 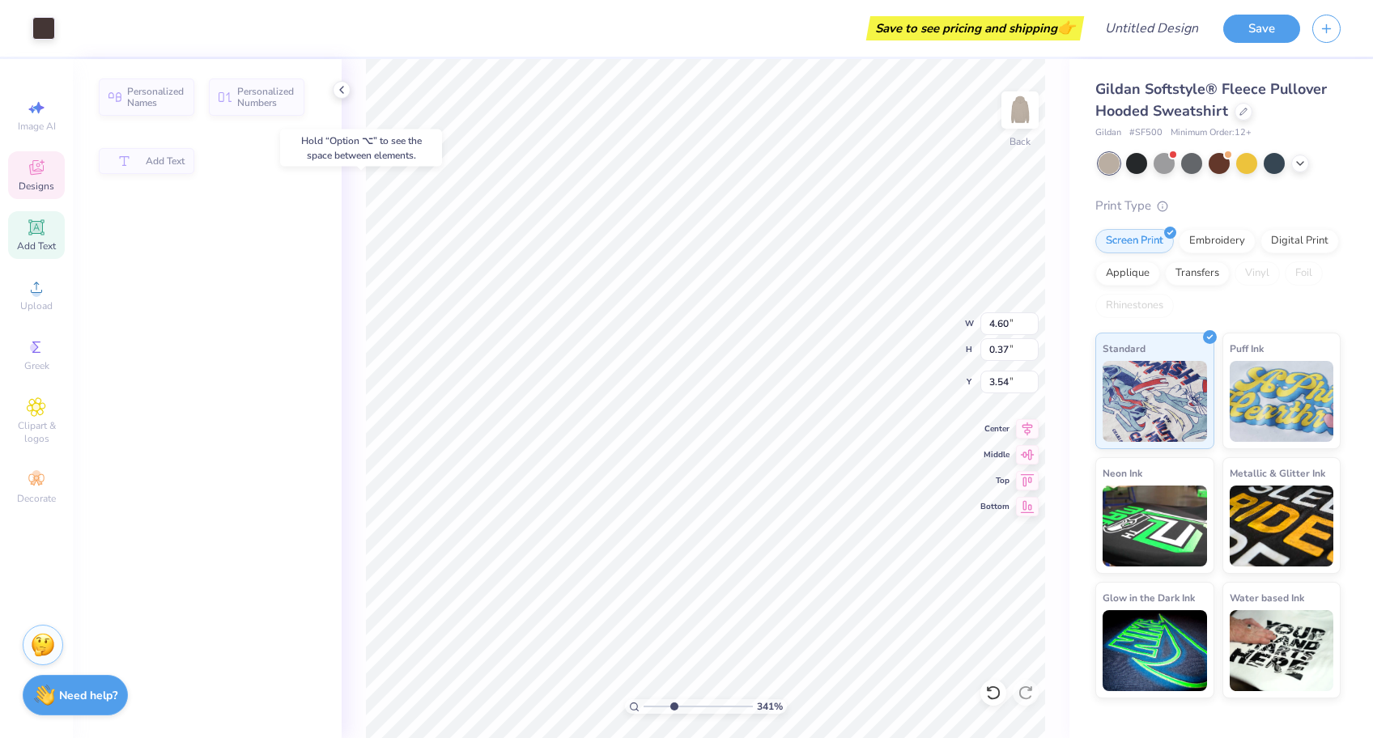 What do you see at coordinates (1218, 206) in the screenshot?
I see `div: Print Type` at bounding box center [1218, 206].